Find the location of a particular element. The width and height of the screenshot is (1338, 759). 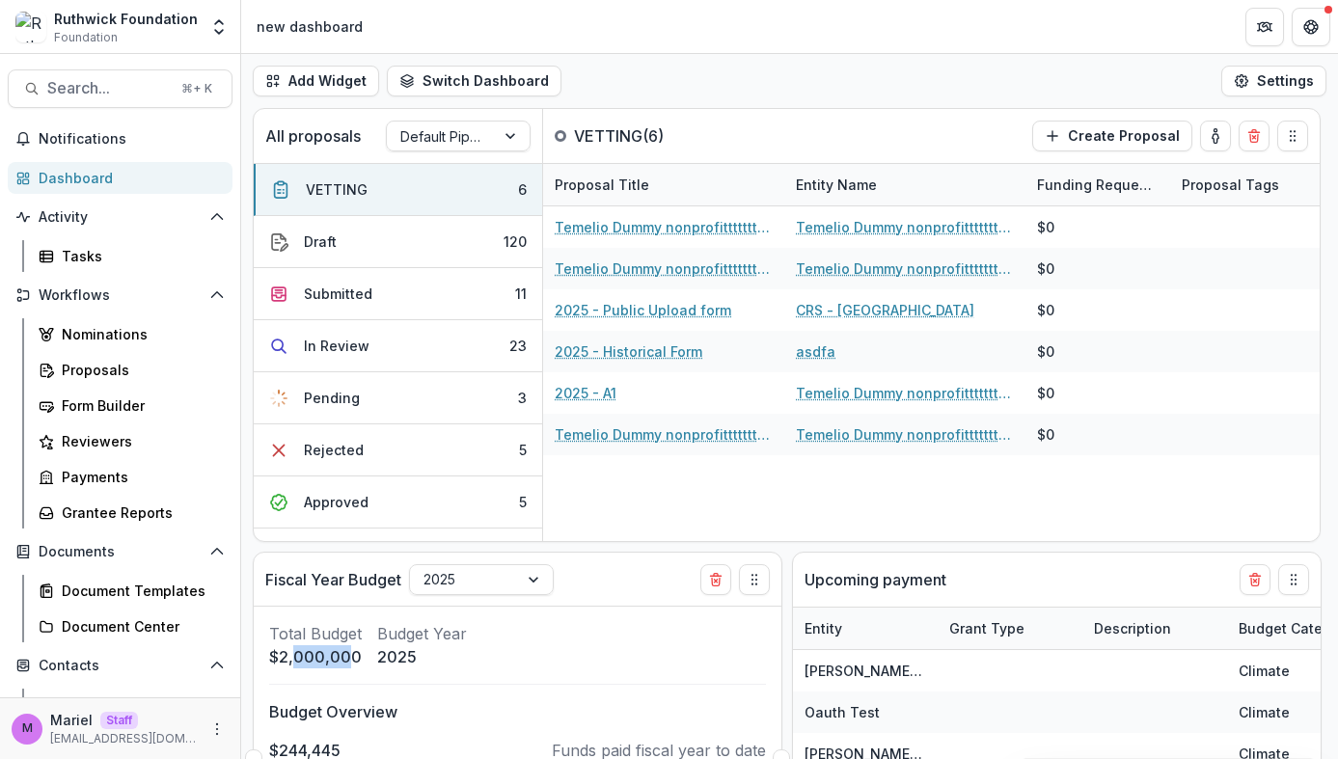

div: Document Templates is located at coordinates (139, 590).